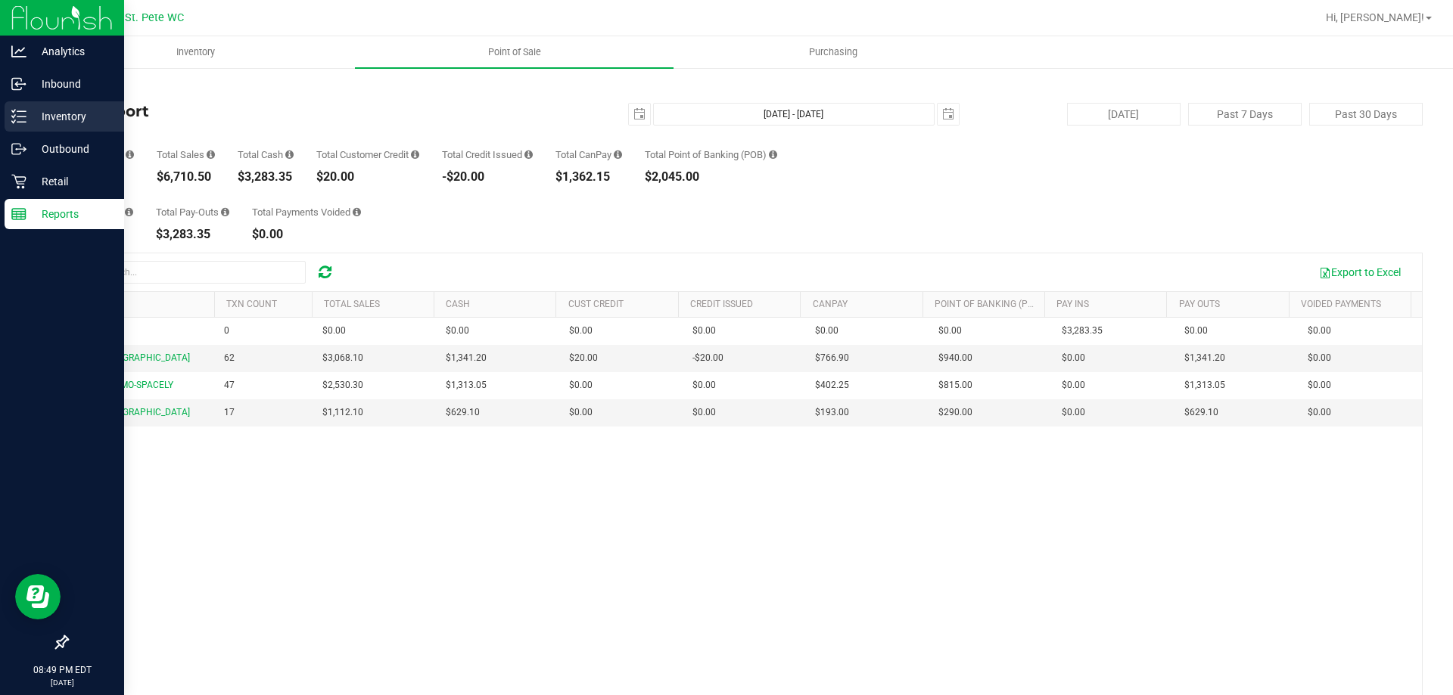 Image resolution: width=1453 pixels, height=695 pixels. What do you see at coordinates (1341, 304) in the screenshot?
I see `a: Voided Payments` at bounding box center [1341, 304].